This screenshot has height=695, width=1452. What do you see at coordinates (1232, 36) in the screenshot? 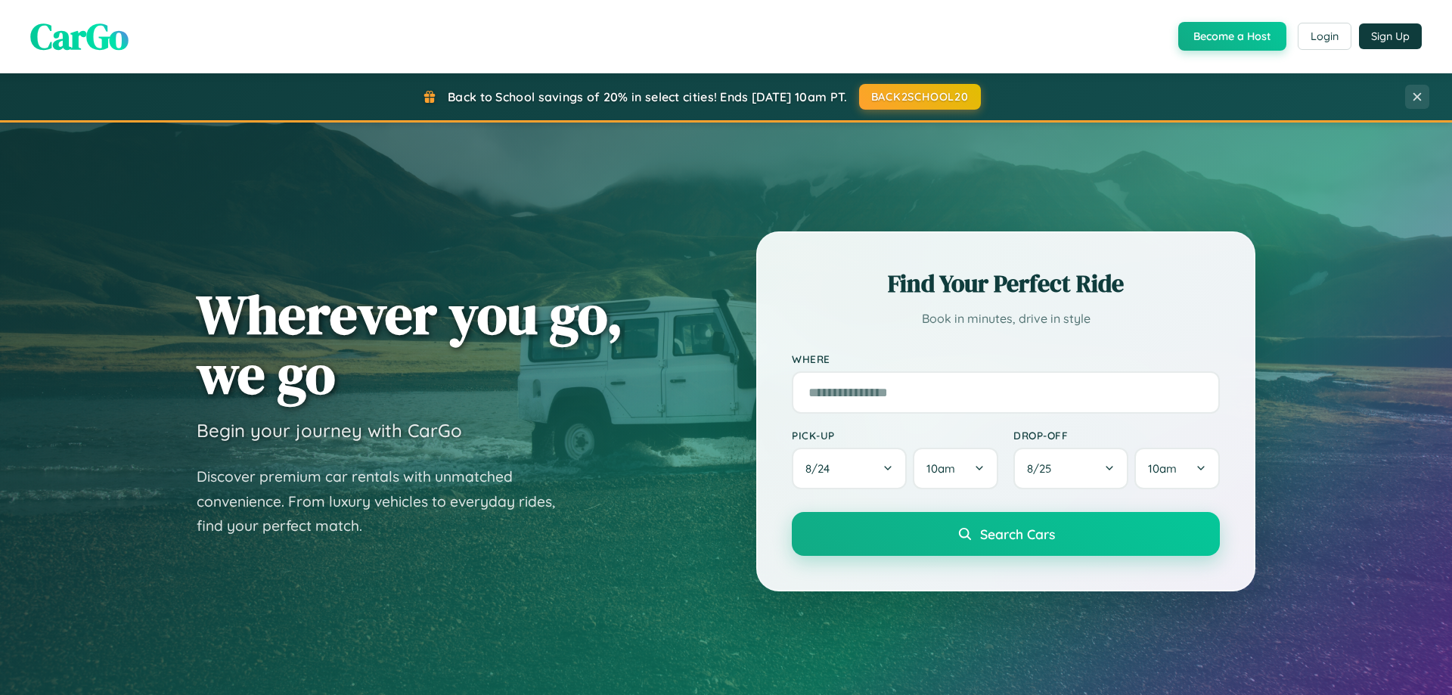
I see `button: Become a Host` at bounding box center [1232, 36].